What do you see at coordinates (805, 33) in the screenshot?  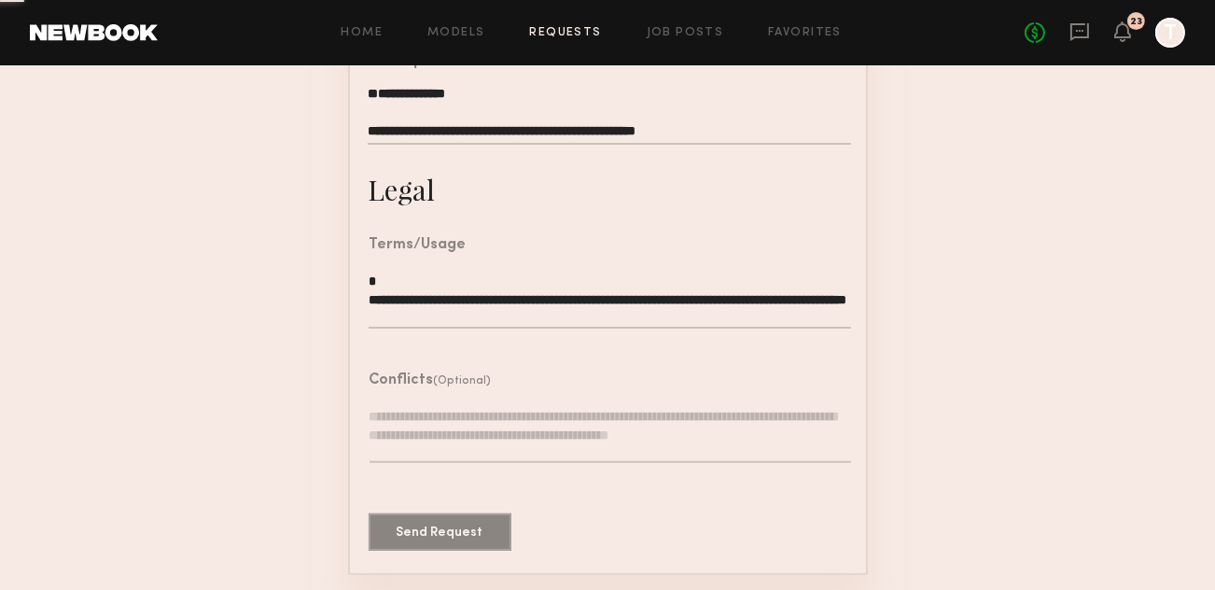 I see `a: Favorites` at bounding box center [805, 33].